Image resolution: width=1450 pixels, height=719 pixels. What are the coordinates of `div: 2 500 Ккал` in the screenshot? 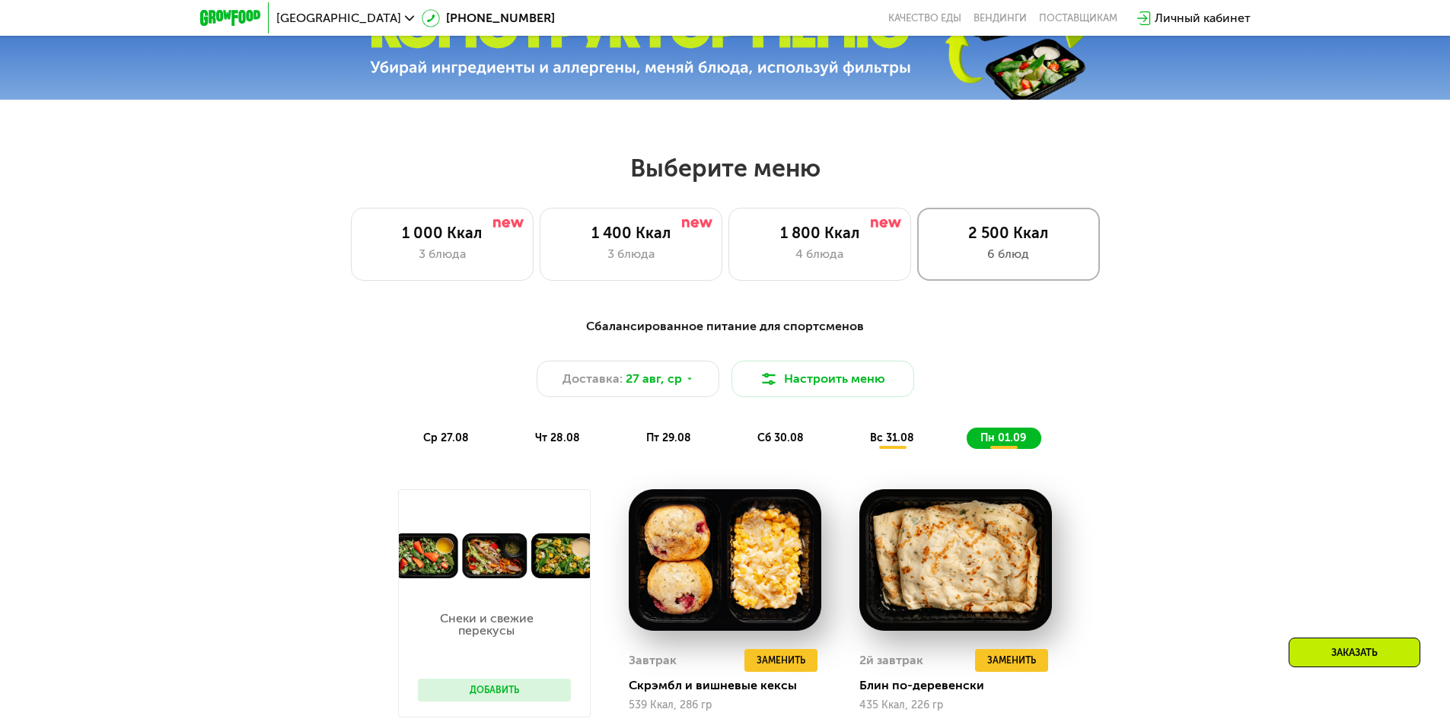 It's located at (1009, 233).